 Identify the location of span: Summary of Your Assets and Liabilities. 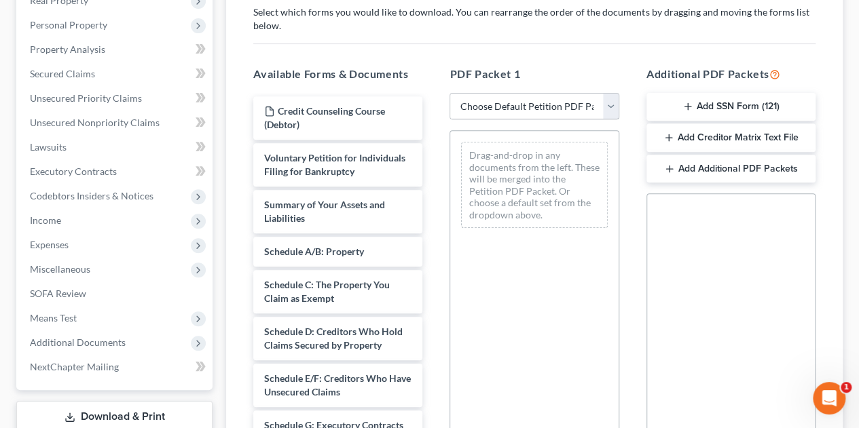
(324, 211).